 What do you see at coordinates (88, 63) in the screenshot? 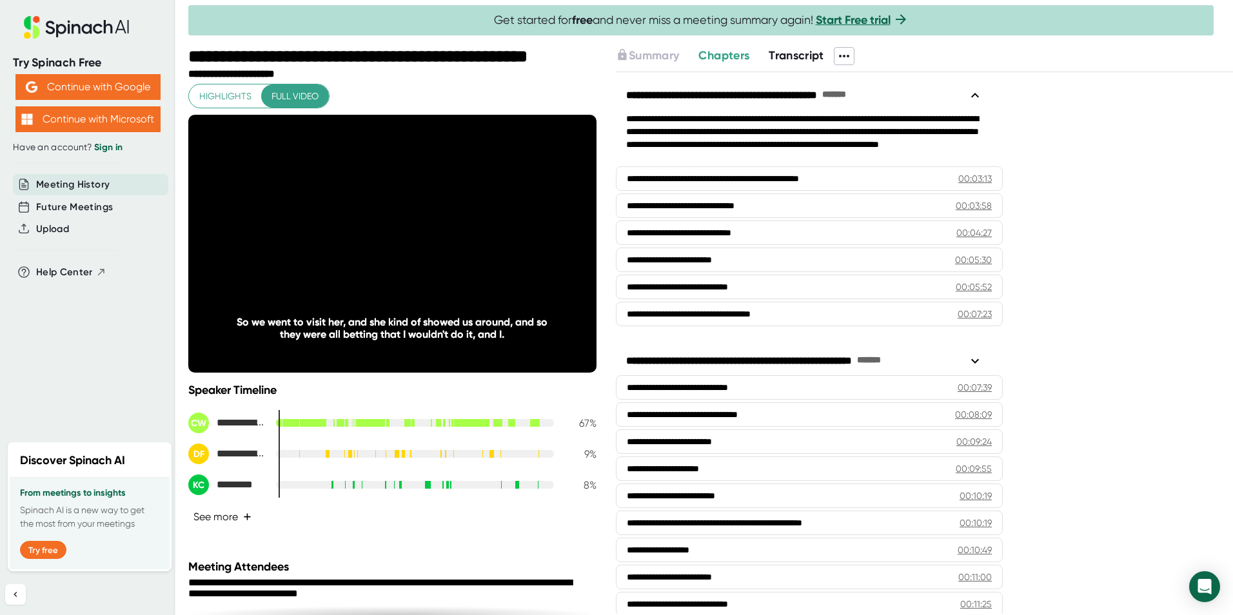
I see `div: Try Spinach Free` at bounding box center [88, 63].